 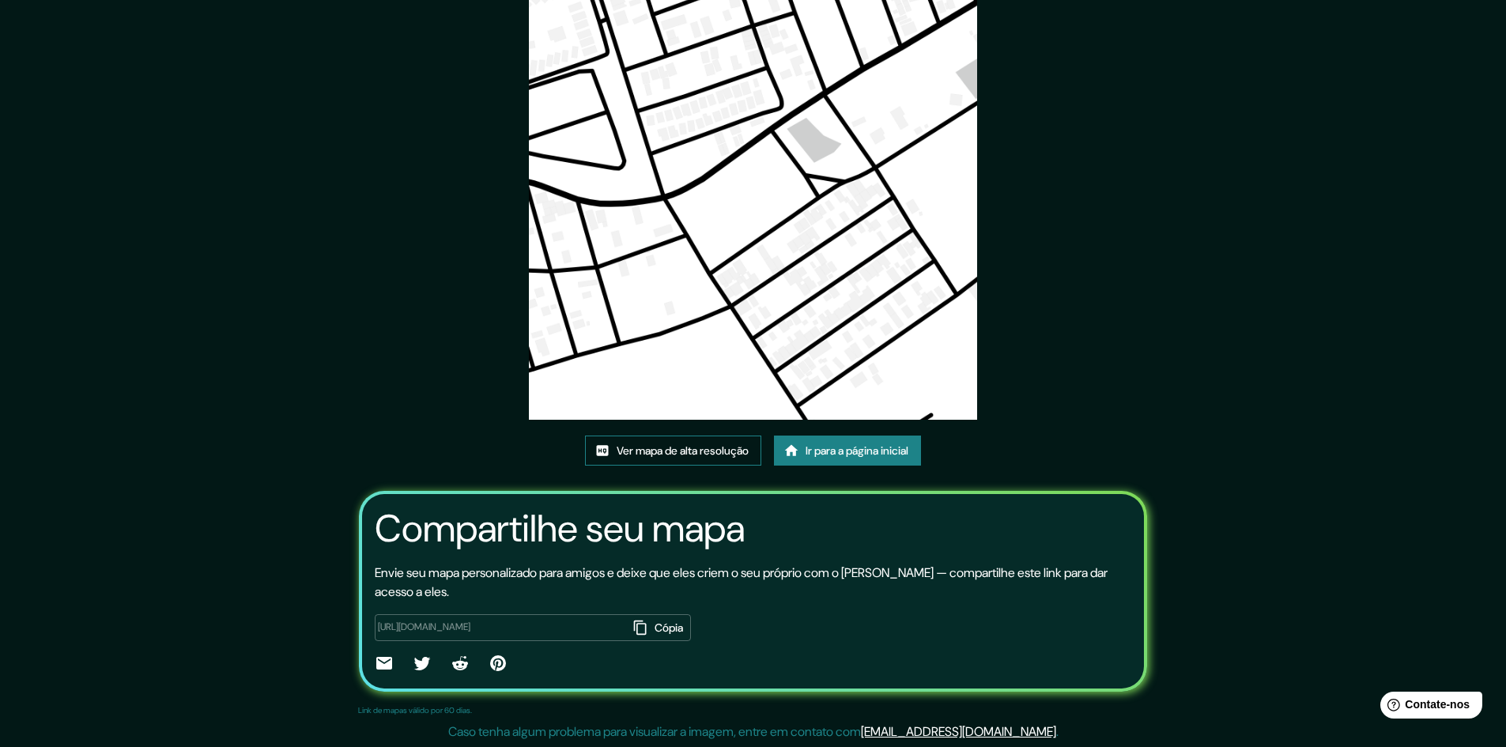 I want to click on font: Contate-nos, so click(x=72, y=19).